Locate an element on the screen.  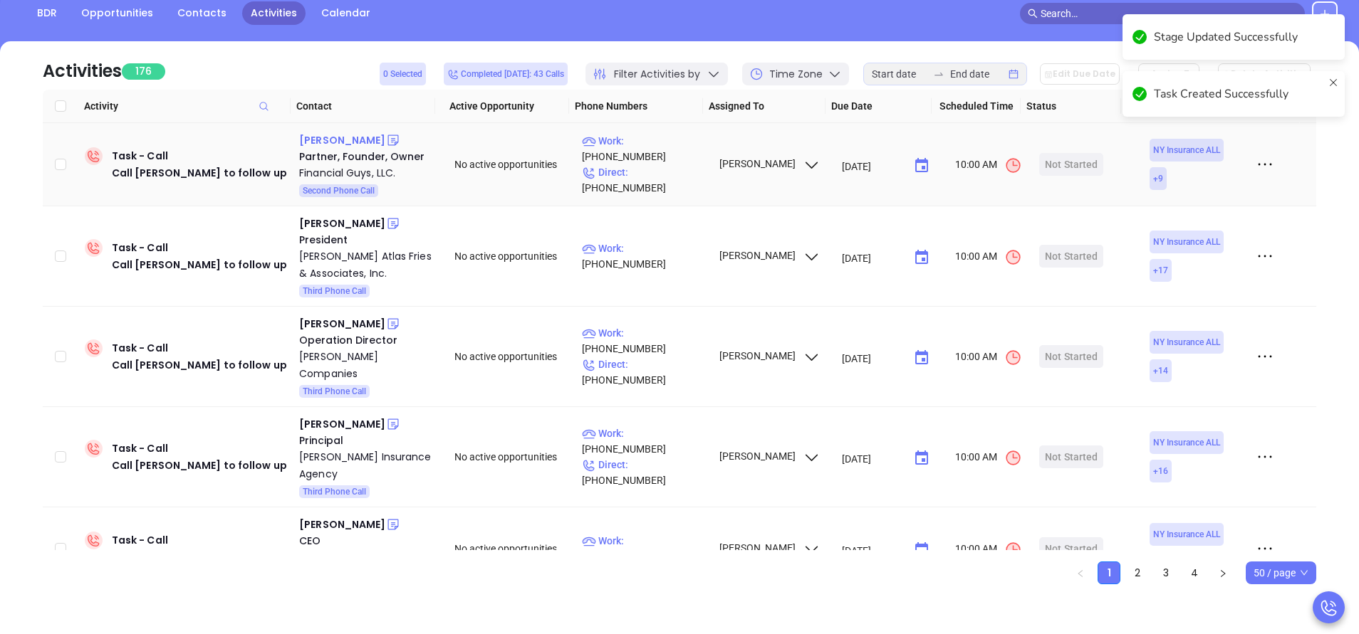
li: Next Page is located at coordinates (1223, 573).